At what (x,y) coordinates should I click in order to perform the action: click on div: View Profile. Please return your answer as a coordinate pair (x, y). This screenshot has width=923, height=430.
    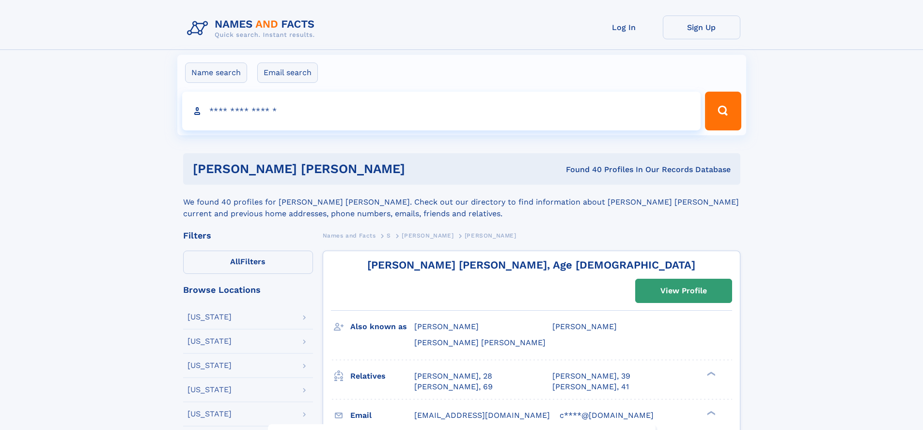
    Looking at the image, I should click on (684, 291).